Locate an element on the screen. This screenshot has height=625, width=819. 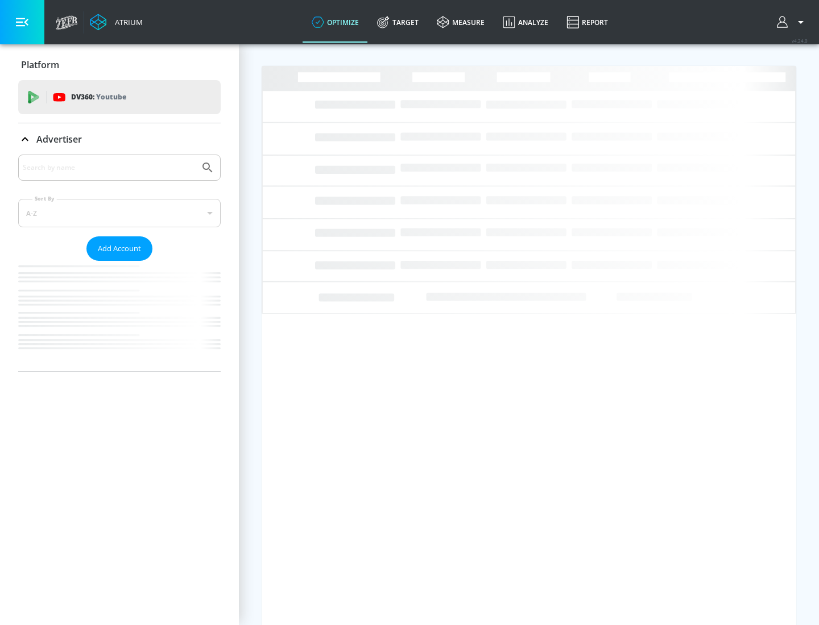
a: optimize is located at coordinates (335, 22).